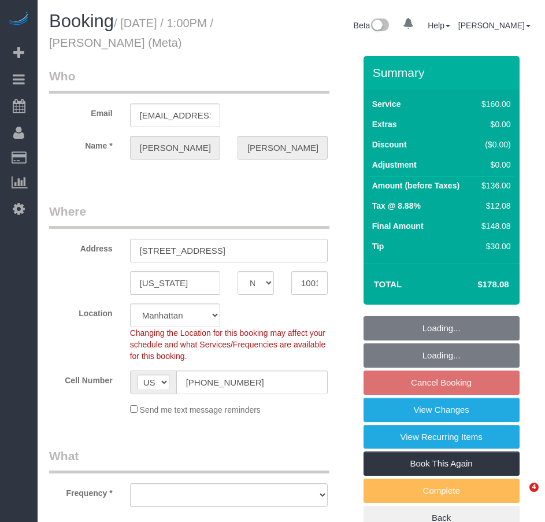 The image size is (545, 522). What do you see at coordinates (81, 378) in the screenshot?
I see `label: Cell Number` at bounding box center [81, 378].